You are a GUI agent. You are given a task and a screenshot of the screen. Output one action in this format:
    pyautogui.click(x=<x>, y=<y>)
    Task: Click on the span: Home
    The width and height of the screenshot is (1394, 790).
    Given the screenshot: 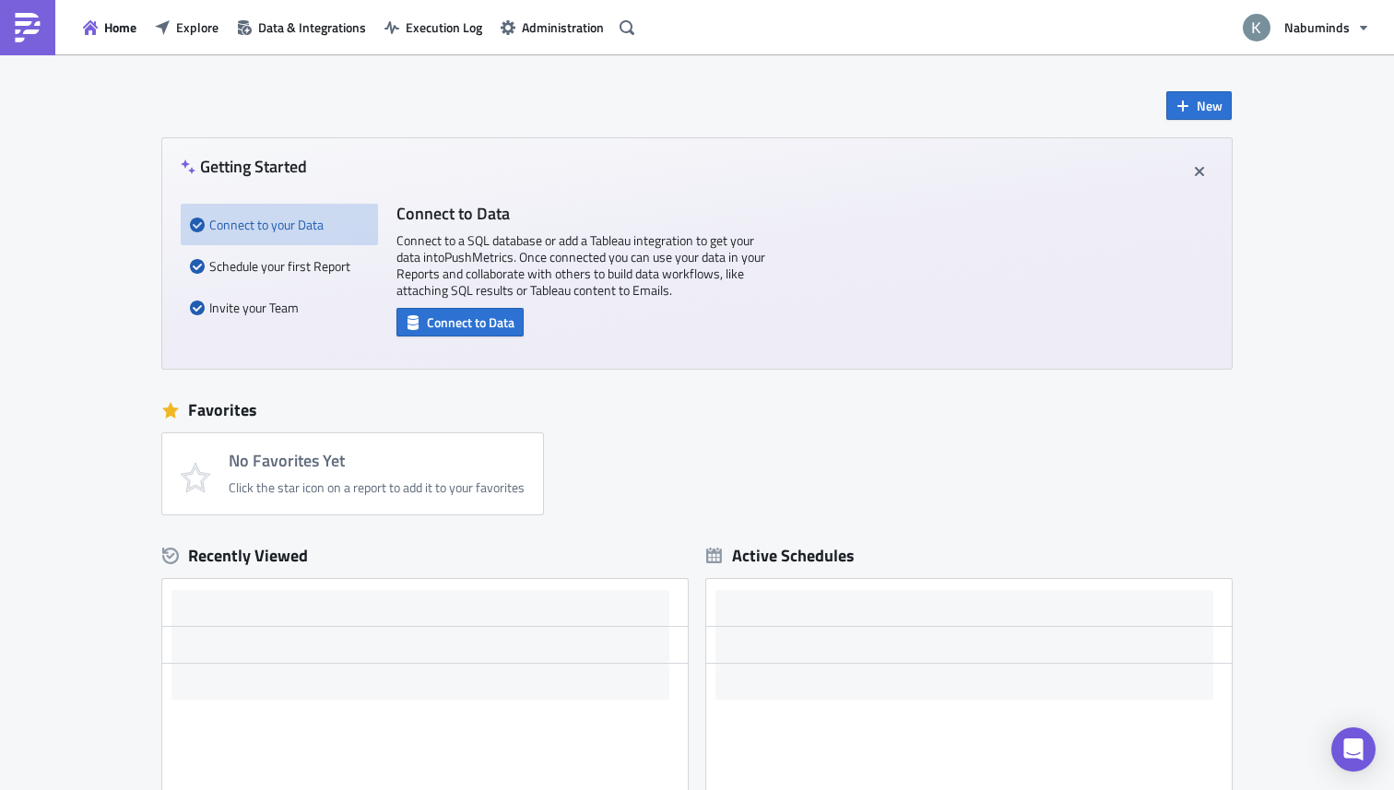 What is the action you would take?
    pyautogui.click(x=120, y=27)
    